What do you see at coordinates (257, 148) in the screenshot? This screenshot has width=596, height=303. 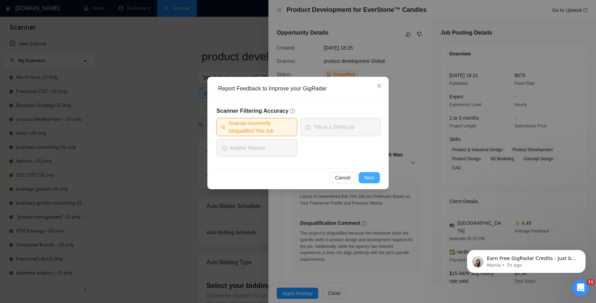 I see `button: frownAnother Reason` at bounding box center [257, 148].